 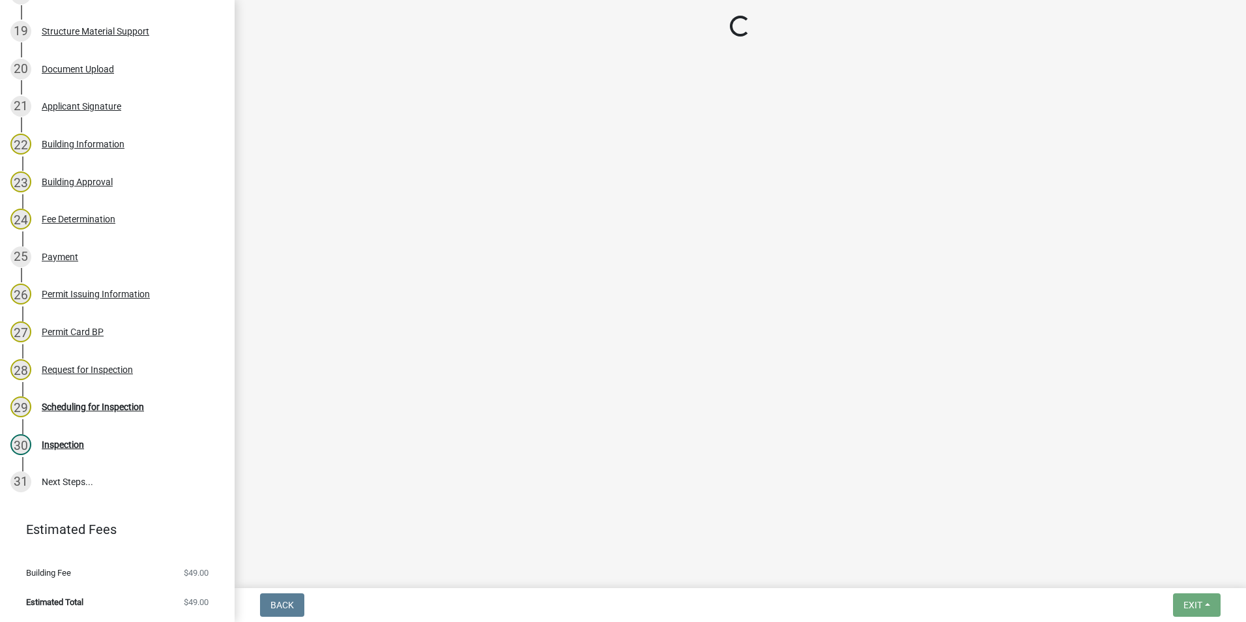 I want to click on div: 25, so click(x=21, y=257).